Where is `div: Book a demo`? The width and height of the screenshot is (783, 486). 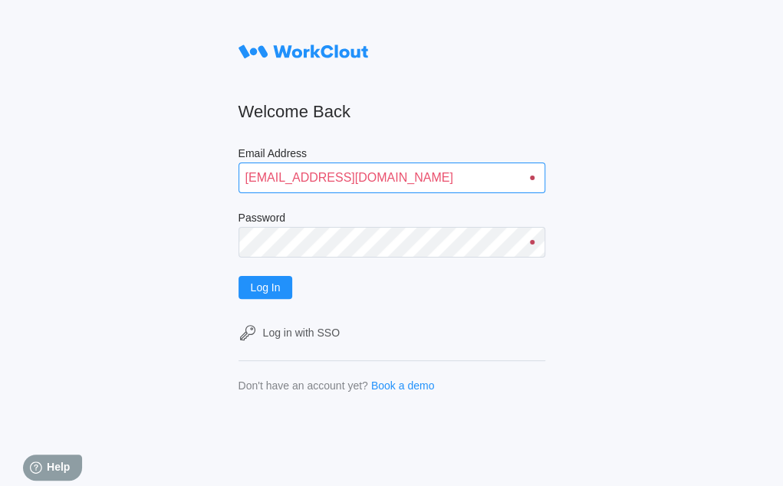
div: Book a demo is located at coordinates (403, 386).